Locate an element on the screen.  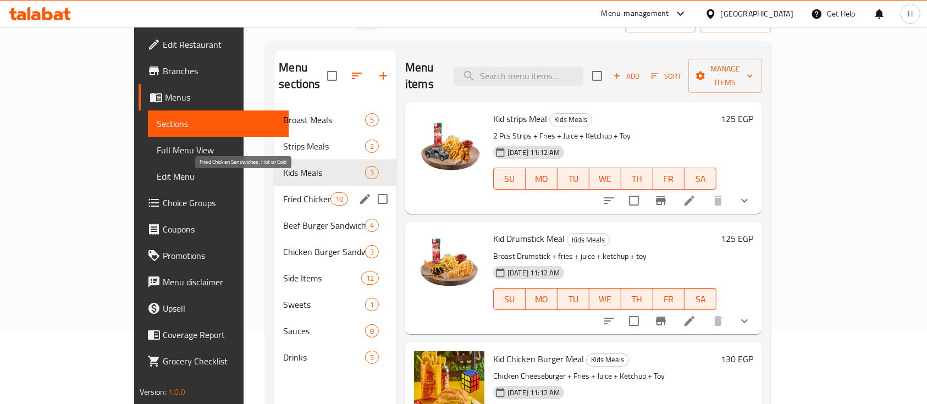
span: 2 is located at coordinates (372, 146).